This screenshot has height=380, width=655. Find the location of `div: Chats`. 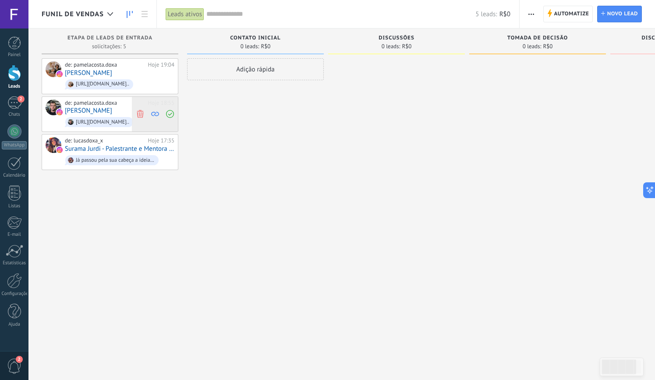

div: Chats is located at coordinates (14, 114).